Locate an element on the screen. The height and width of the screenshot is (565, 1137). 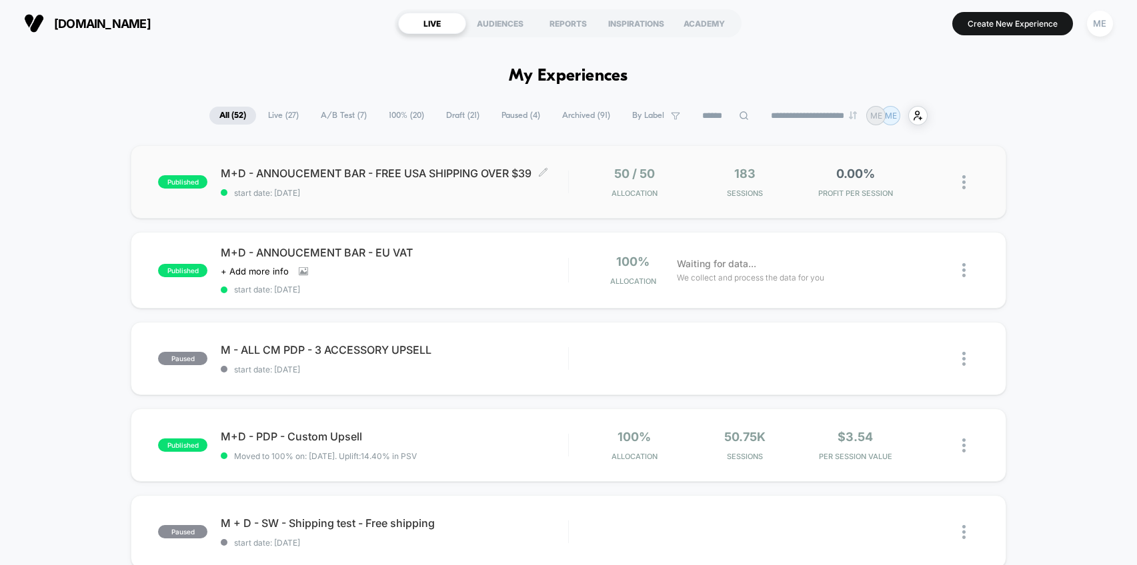
span: 100% ( 20 ) is located at coordinates (406, 115).